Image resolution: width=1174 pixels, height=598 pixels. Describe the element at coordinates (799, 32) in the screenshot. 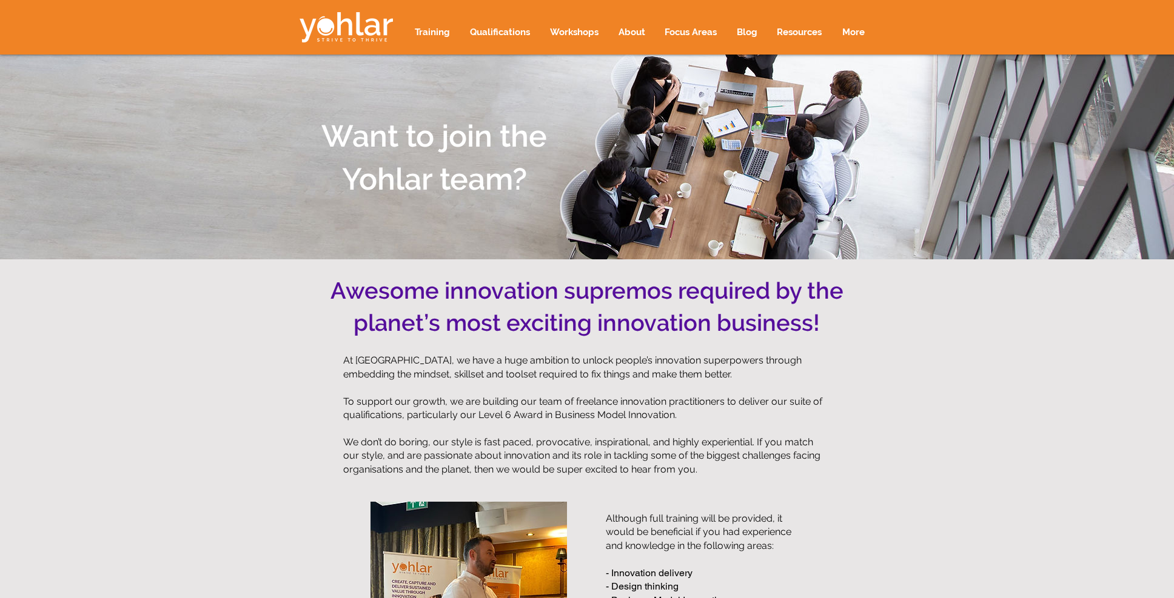

I see `p: Resources` at that location.